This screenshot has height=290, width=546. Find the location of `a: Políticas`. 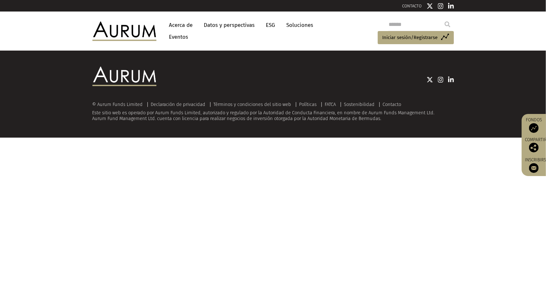

a: Políticas is located at coordinates (308, 104).